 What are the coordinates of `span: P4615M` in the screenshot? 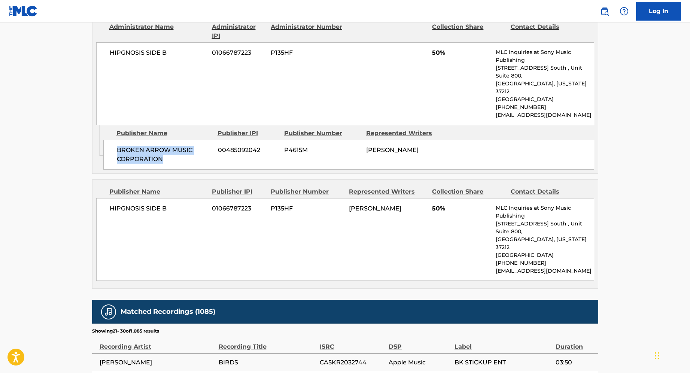 It's located at (322, 150).